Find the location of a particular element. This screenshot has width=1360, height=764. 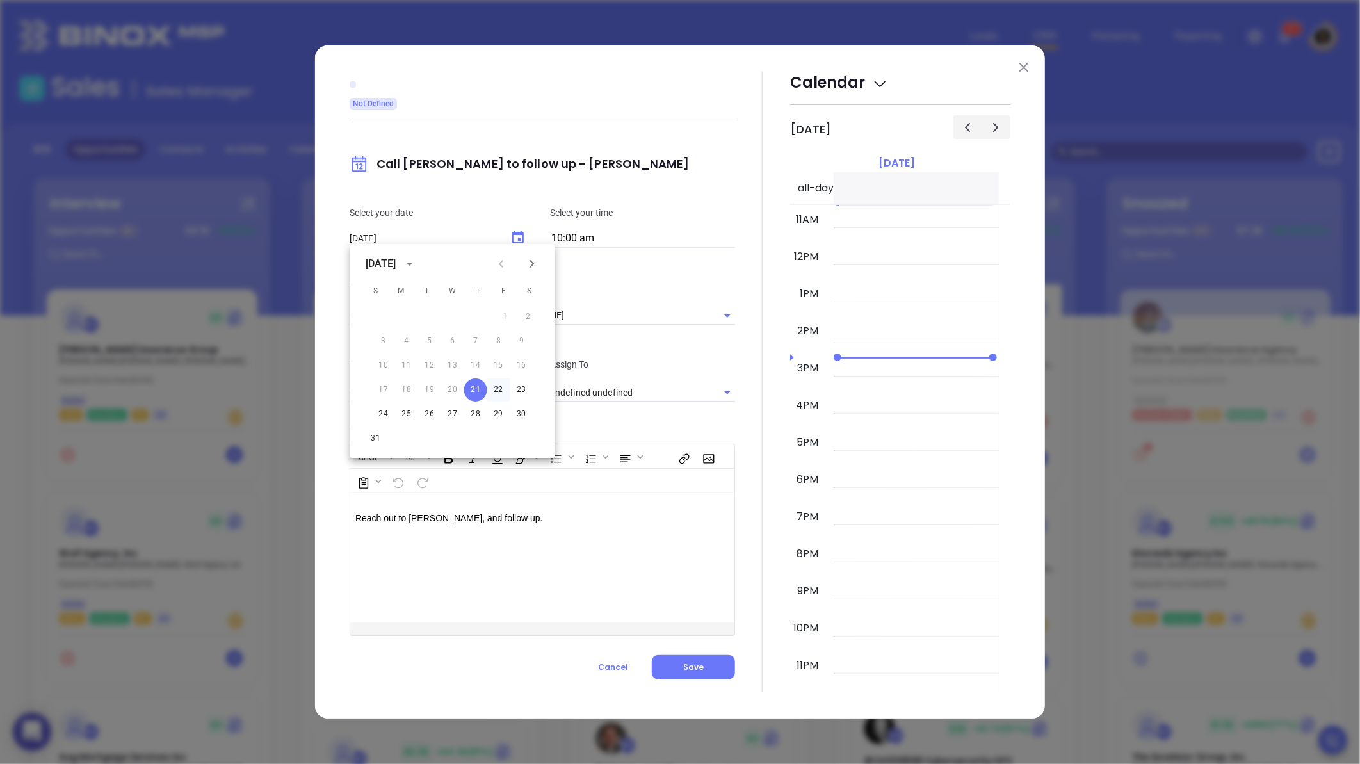

button: 30 is located at coordinates (522, 414).